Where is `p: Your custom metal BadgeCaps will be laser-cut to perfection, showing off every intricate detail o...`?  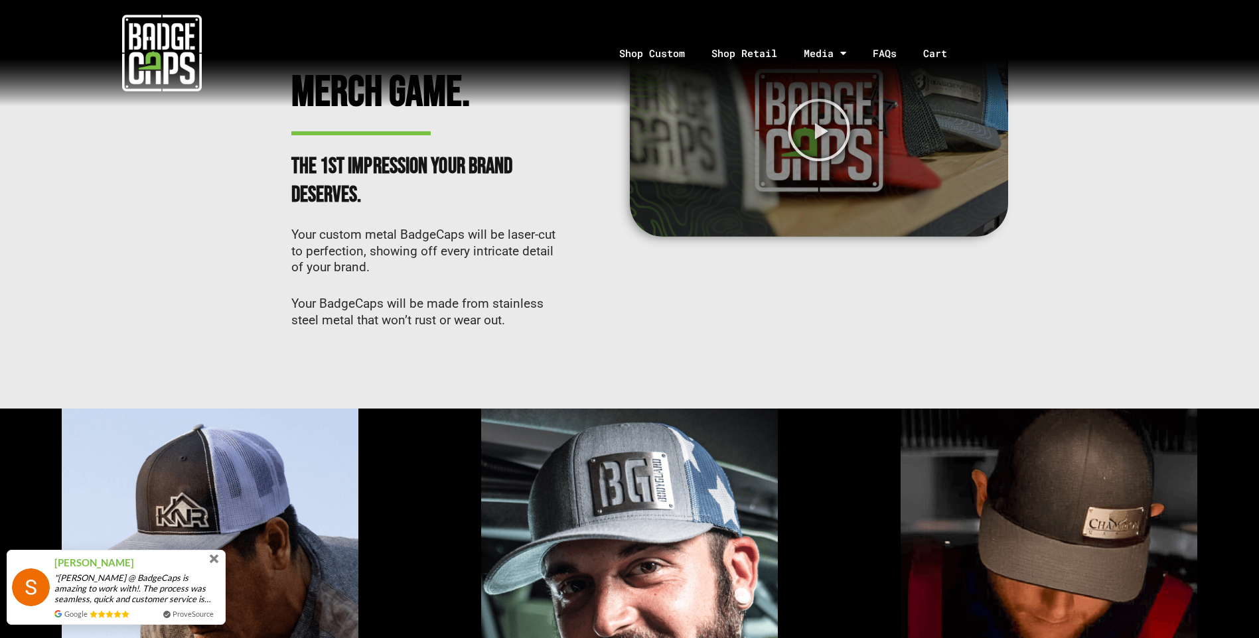 p: Your custom metal BadgeCaps will be laser-cut to perfection, showing off every intricate detail o... is located at coordinates (424, 251).